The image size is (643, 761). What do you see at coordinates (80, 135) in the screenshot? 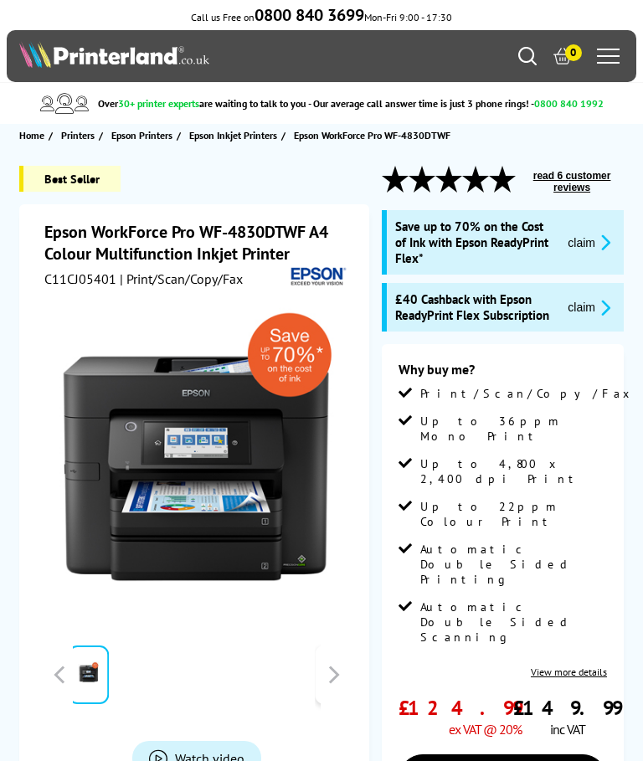
I see `a: Printers` at bounding box center [80, 135].